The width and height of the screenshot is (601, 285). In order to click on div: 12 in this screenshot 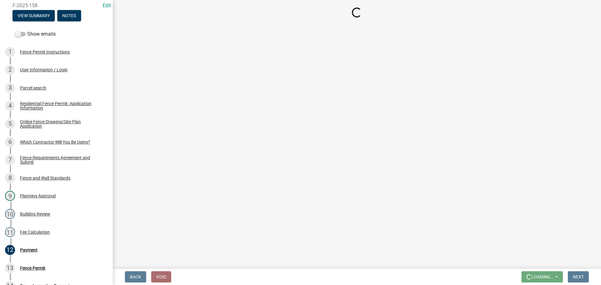, I will do `click(10, 250)`.